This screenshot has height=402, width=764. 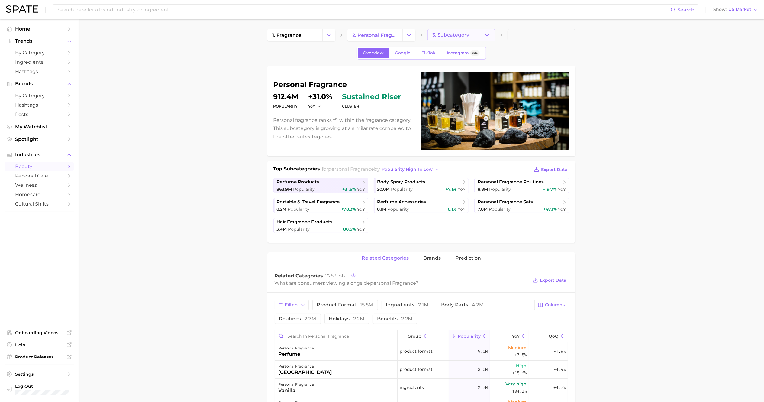 What do you see at coordinates (39, 204) in the screenshot?
I see `span: cultural shifts` at bounding box center [39, 204].